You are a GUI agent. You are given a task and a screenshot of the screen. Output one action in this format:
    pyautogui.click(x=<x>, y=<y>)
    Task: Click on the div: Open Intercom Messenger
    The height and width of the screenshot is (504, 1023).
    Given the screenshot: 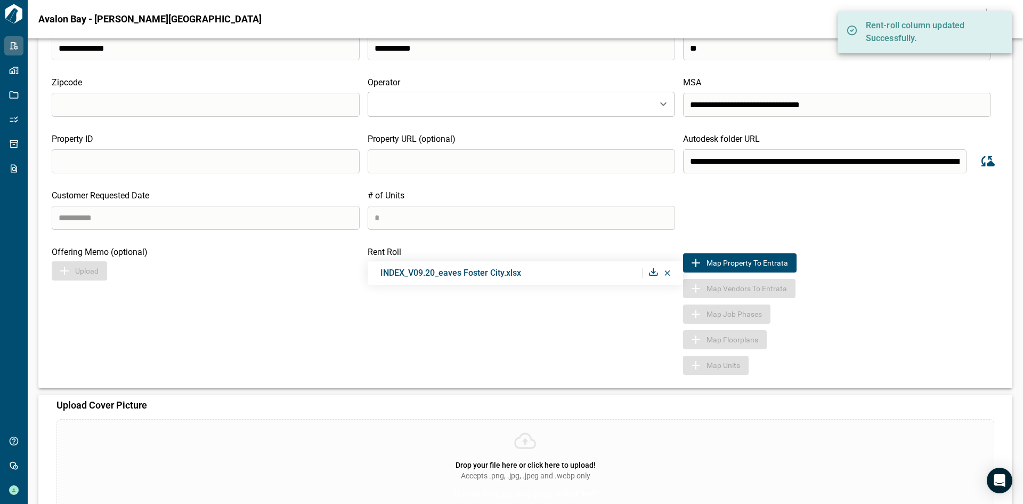 What is the action you would take?
    pyautogui.click(x=1000, y=480)
    